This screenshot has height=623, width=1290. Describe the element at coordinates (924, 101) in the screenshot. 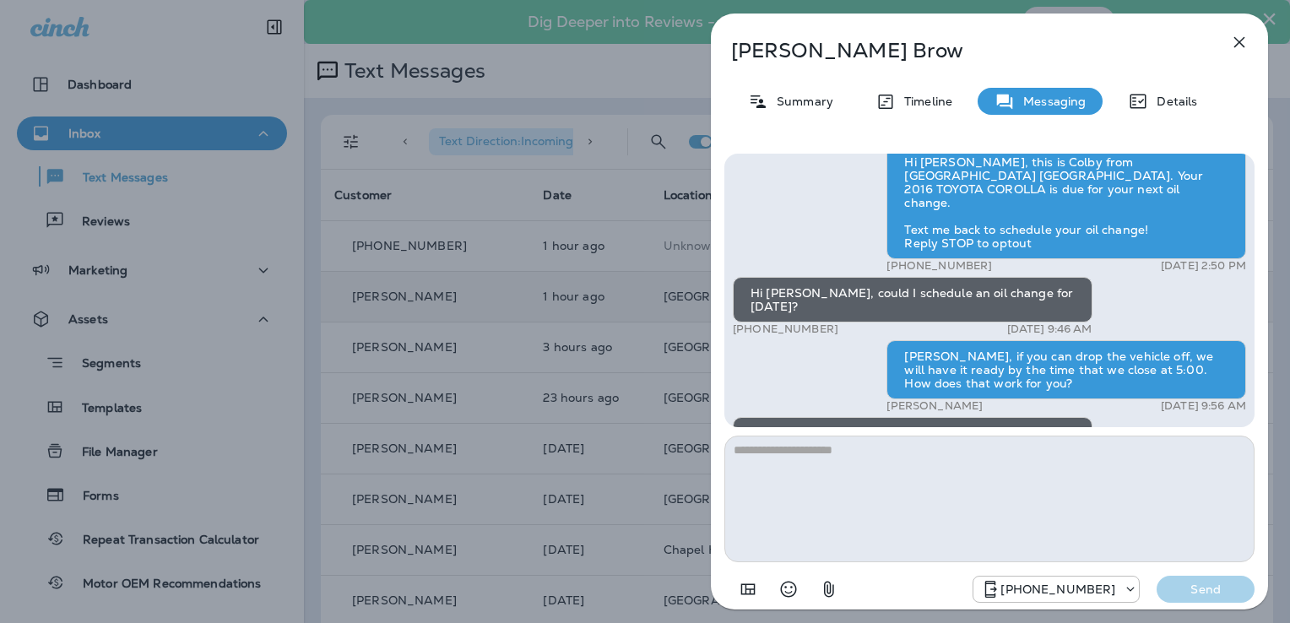

I see `p: Timeline` at that location.